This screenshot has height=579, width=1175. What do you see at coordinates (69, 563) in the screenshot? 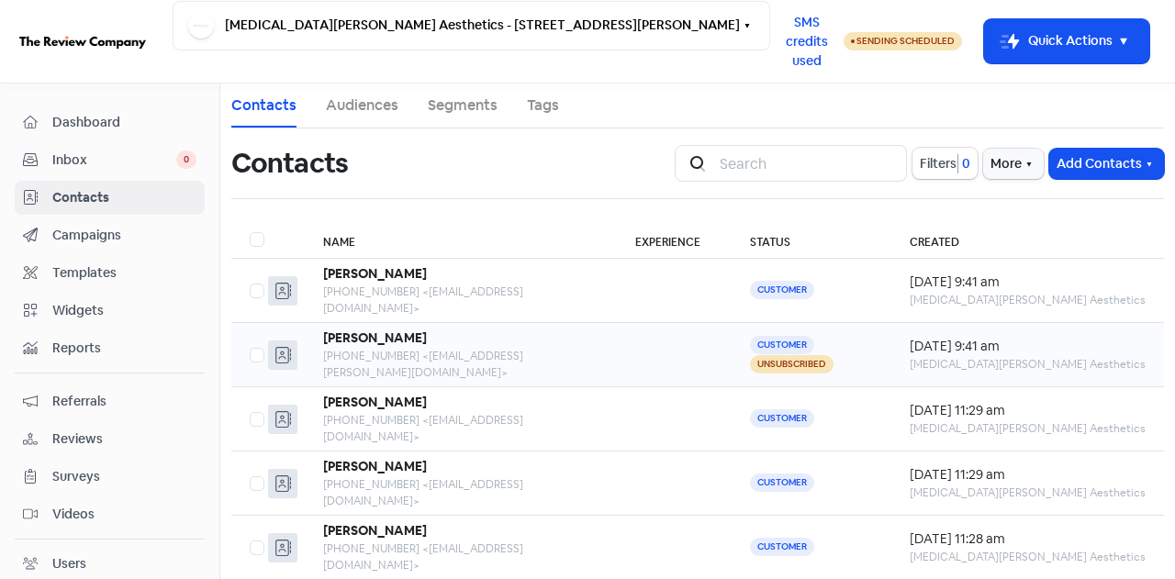
I see `div: Users` at bounding box center [69, 563].